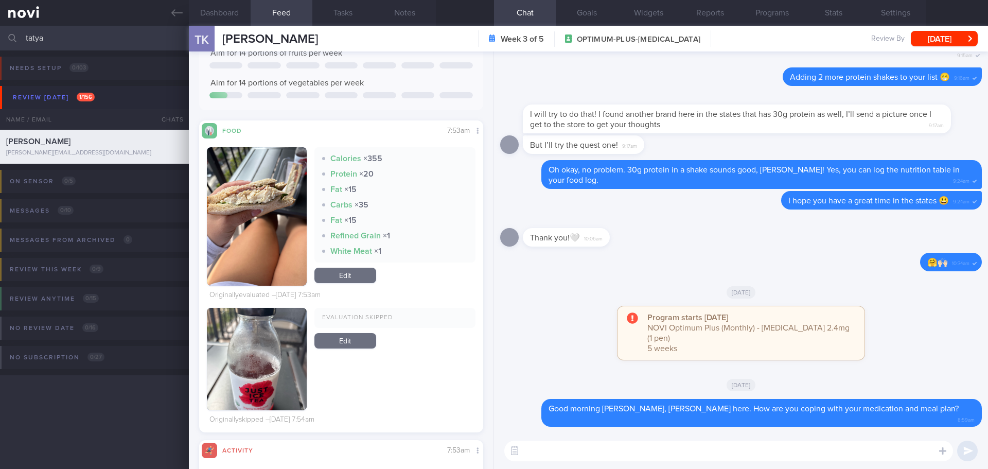 This screenshot has width=988, height=469. What do you see at coordinates (68, 181) in the screenshot?
I see `span: 0 / 5` at bounding box center [68, 181].